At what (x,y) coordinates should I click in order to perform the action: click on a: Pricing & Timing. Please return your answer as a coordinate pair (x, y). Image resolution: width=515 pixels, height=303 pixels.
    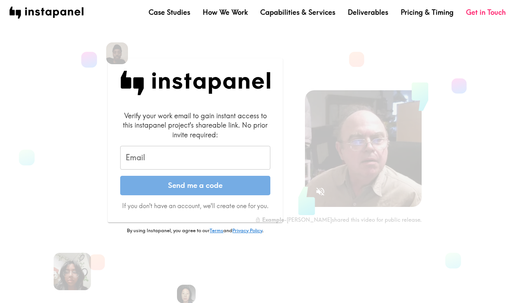
    Looking at the image, I should click on (427, 12).